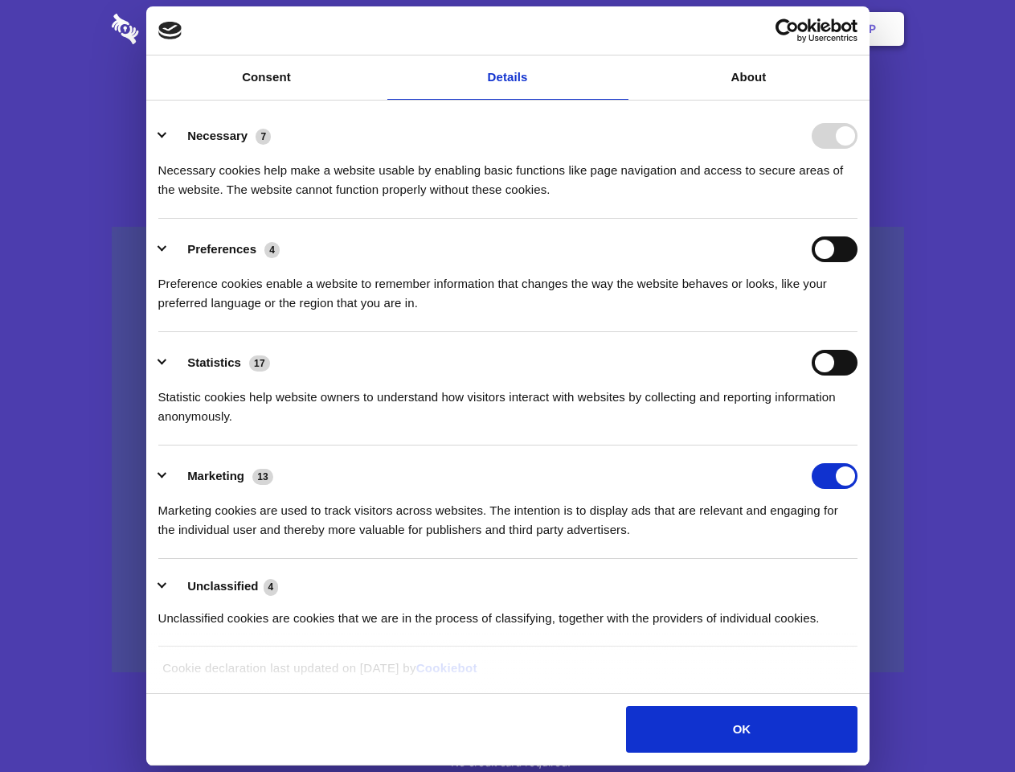 Image resolution: width=1015 pixels, height=772 pixels. I want to click on div: Statistic cookies help website owners to understand how visitors interact with websites by collec..., so click(508, 400).